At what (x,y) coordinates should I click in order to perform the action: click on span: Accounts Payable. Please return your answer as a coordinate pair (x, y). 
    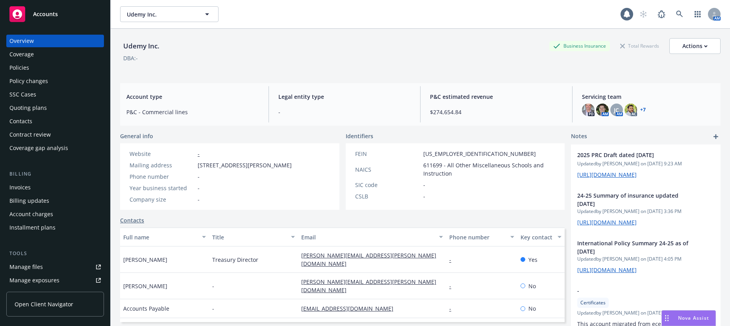
    Looking at the image, I should click on (146, 308).